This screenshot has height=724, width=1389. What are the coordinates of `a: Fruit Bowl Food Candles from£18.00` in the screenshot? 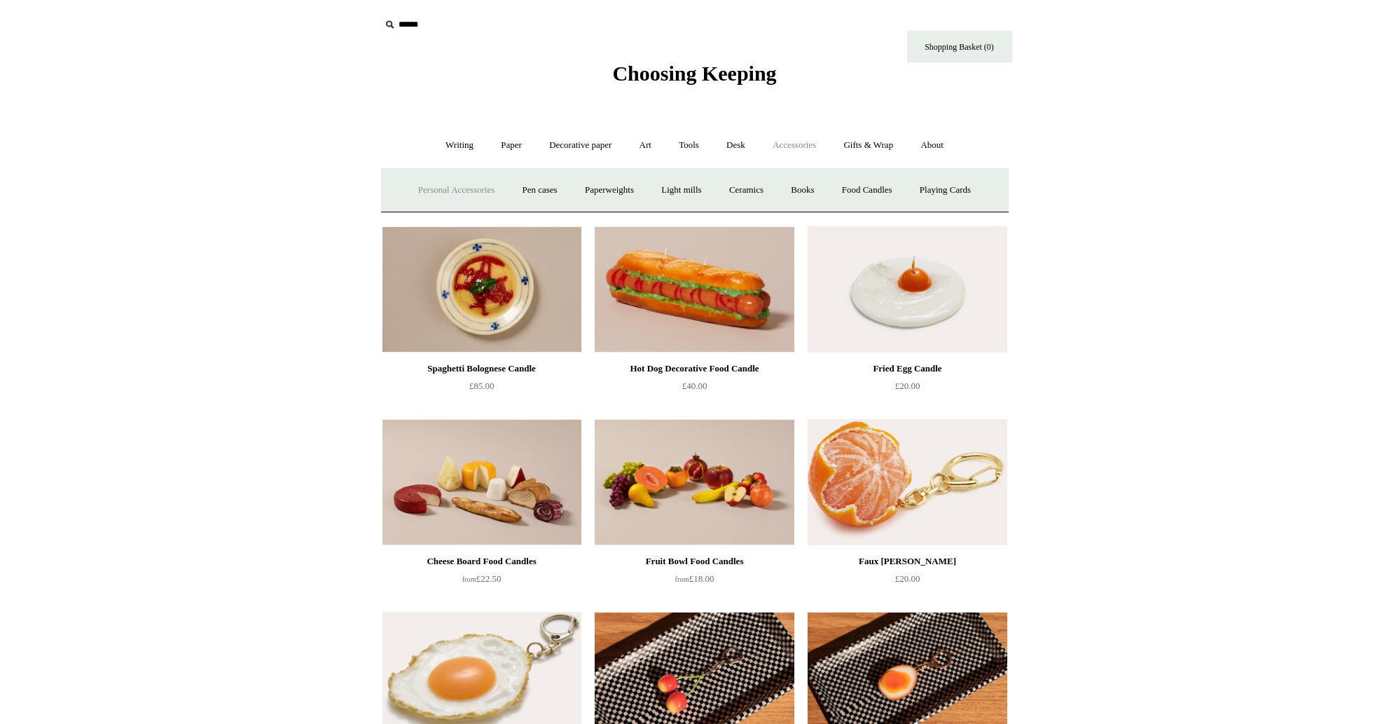 It's located at (694, 582).